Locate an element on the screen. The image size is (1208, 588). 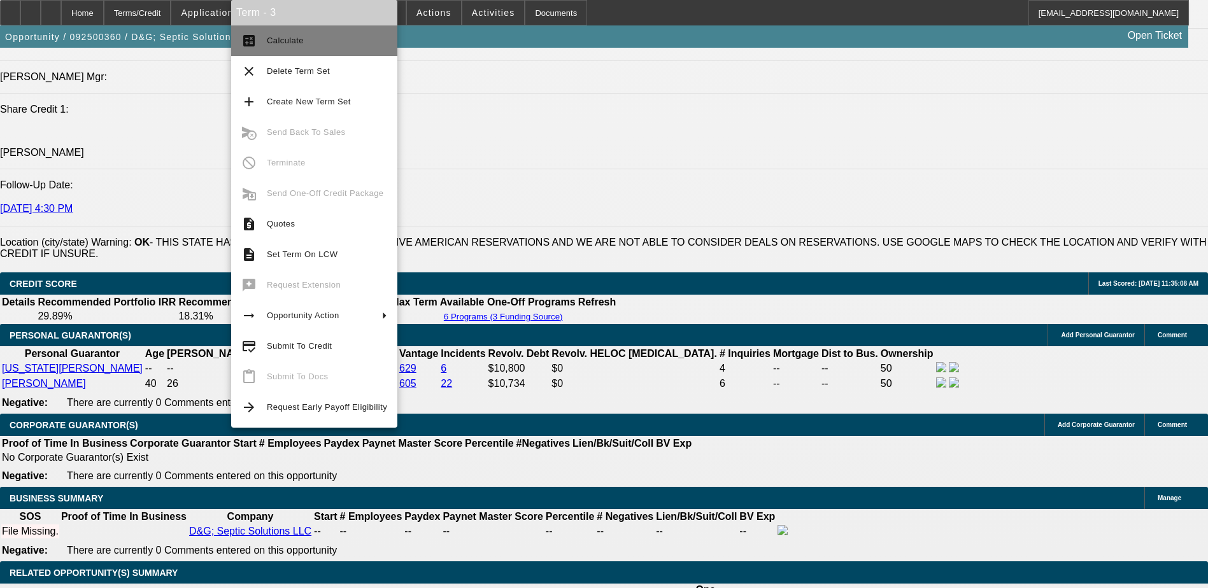
mat-icon: credit_score is located at coordinates (249, 346).